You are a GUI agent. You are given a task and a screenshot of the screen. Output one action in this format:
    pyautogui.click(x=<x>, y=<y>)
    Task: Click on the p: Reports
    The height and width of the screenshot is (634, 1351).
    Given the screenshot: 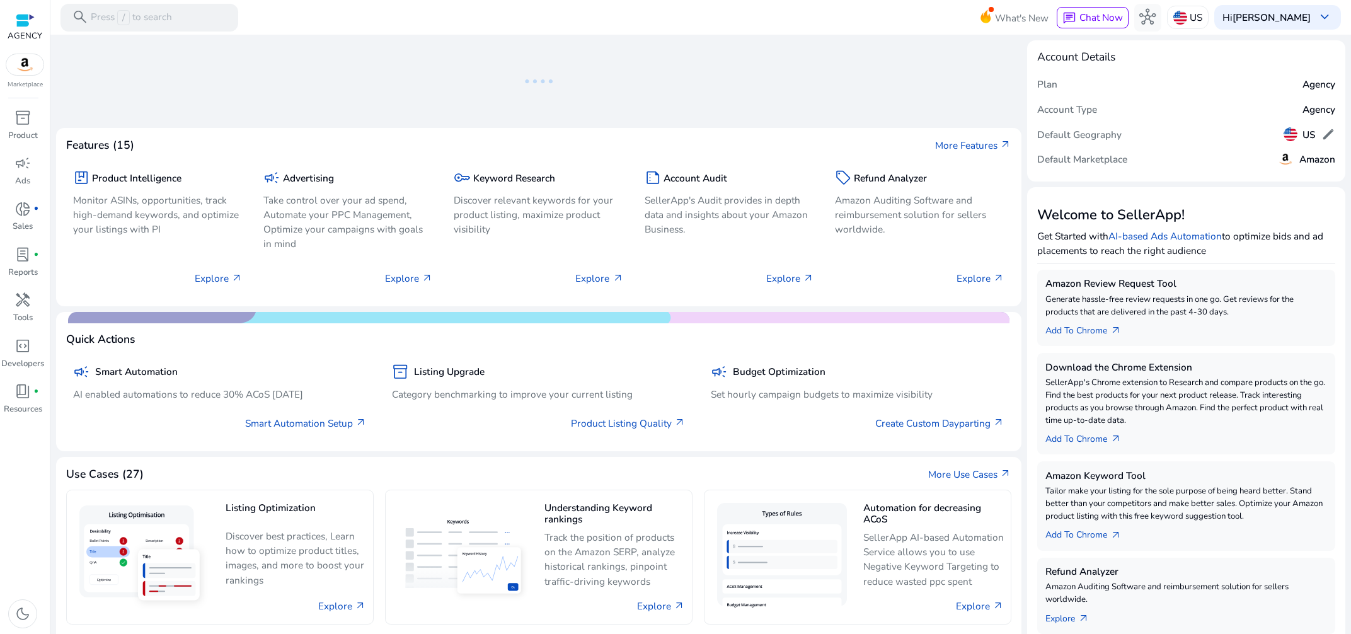 What is the action you would take?
    pyautogui.click(x=23, y=273)
    